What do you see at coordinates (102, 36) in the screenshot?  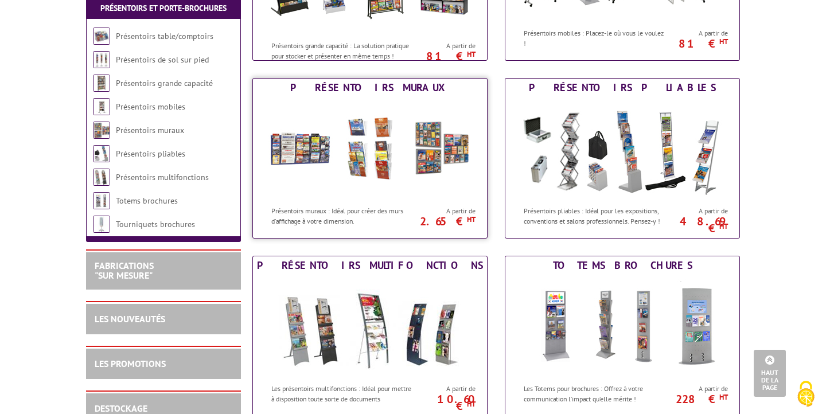 I see `img: Présentoirs table/comptoirs` at bounding box center [102, 36].